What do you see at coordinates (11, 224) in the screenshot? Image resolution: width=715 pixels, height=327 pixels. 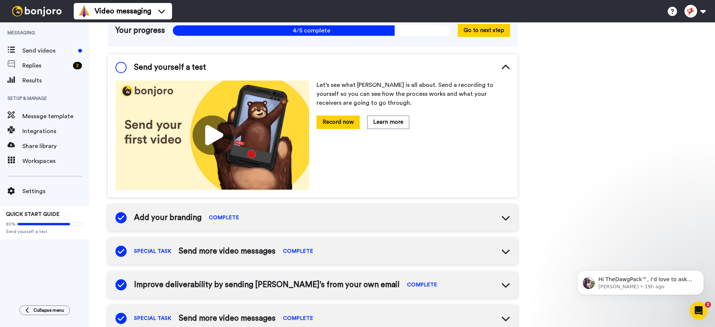 I see `span: 80%` at bounding box center [11, 224].